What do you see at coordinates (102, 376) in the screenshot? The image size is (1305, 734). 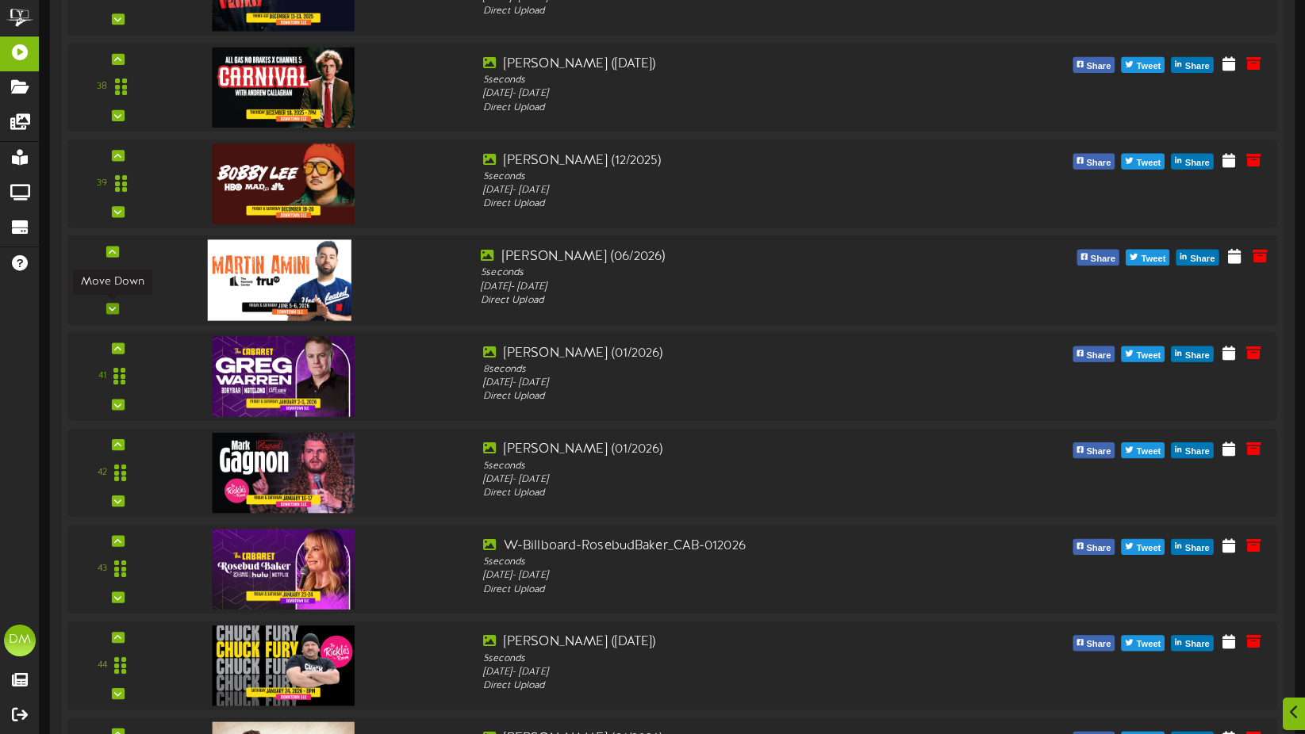 I see `div: 41` at bounding box center [102, 376].